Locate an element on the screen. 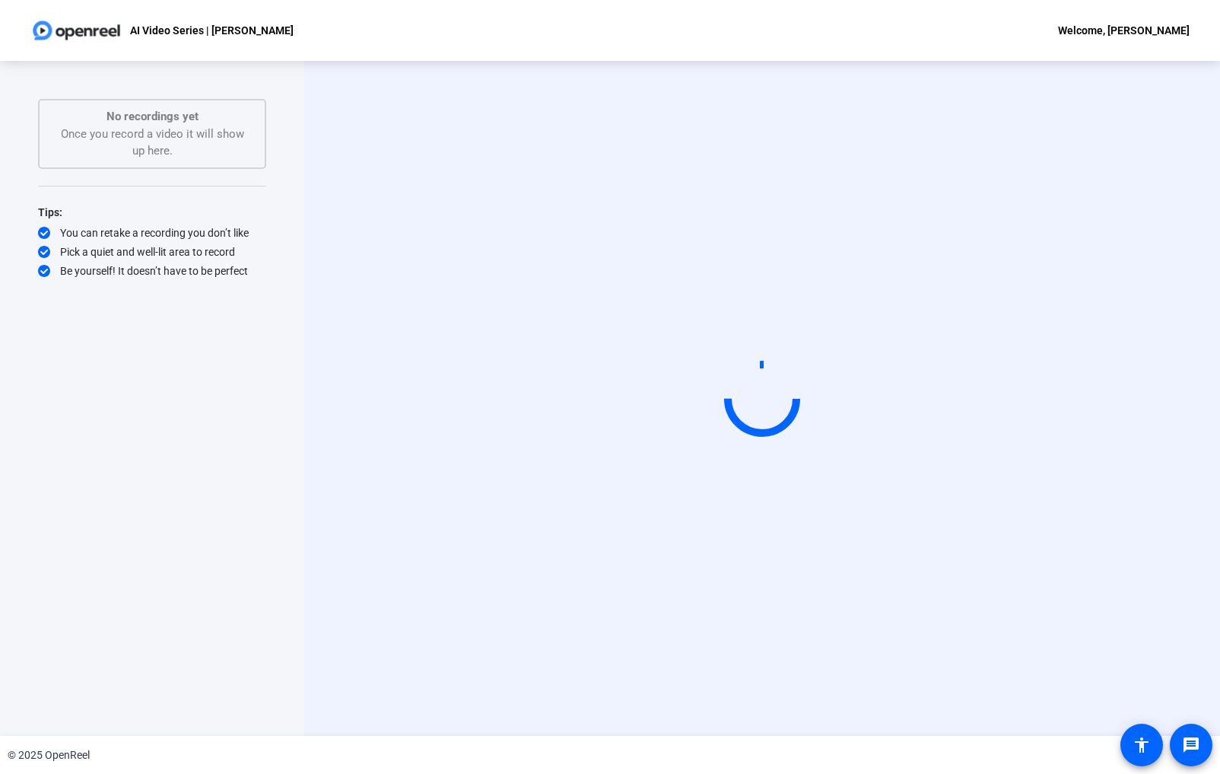 This screenshot has width=1220, height=774. div: You can retake a recording you don’t like is located at coordinates (152, 233).